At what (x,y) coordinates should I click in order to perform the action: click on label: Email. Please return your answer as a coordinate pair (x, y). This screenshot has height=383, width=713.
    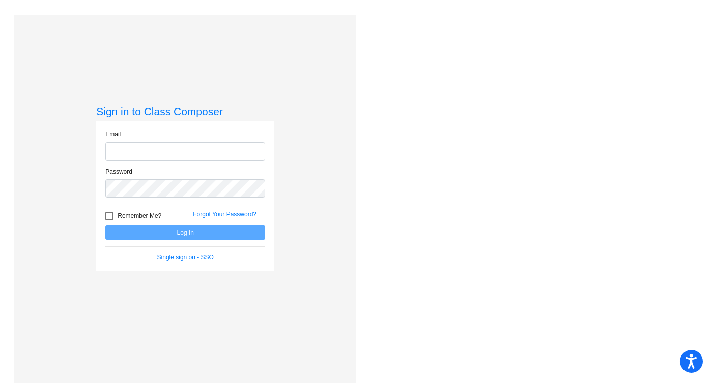
    Looking at the image, I should click on (113, 134).